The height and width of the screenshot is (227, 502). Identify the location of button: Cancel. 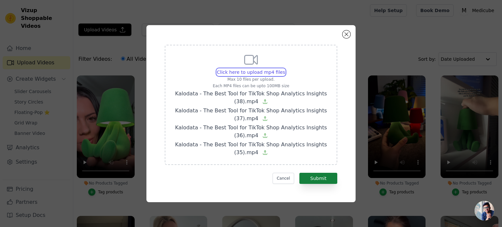
(283, 179).